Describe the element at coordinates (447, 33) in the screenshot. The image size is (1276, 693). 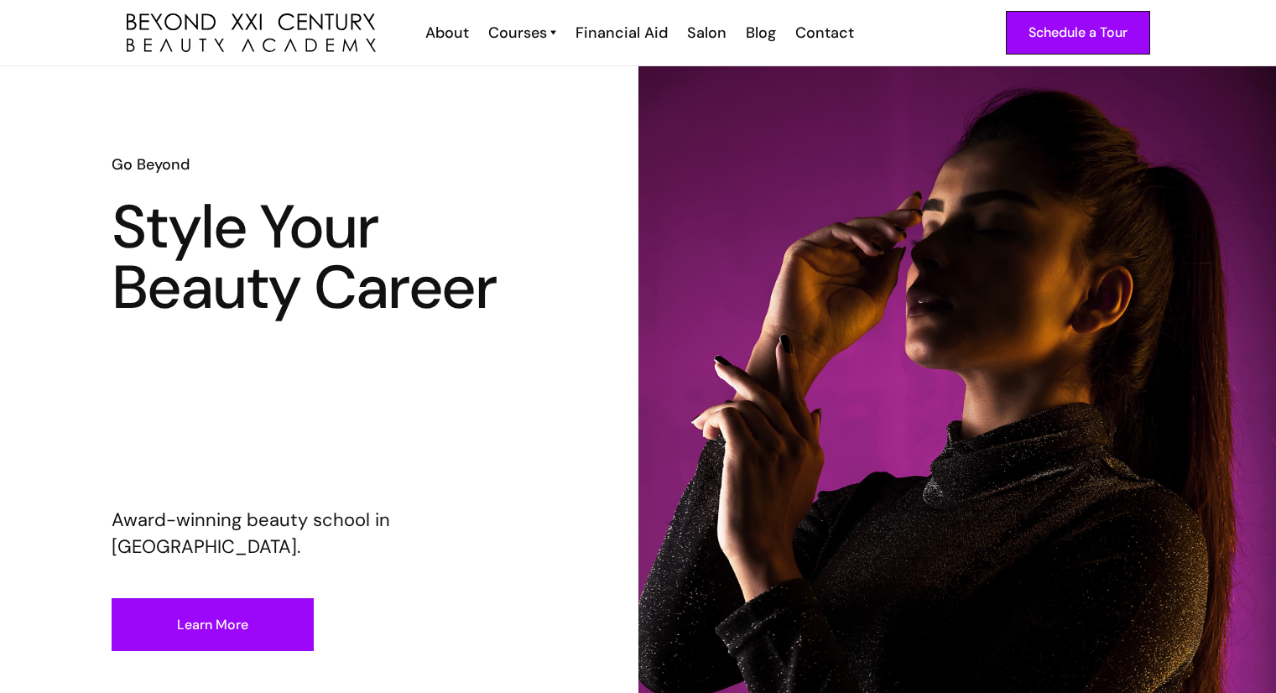
I see `div: About` at that location.